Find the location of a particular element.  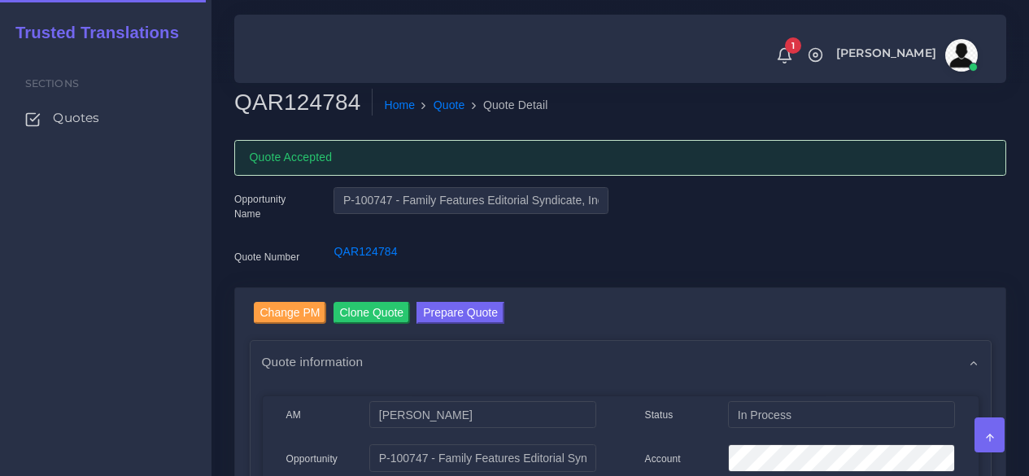

h2: Trusted Translations is located at coordinates (91, 33).